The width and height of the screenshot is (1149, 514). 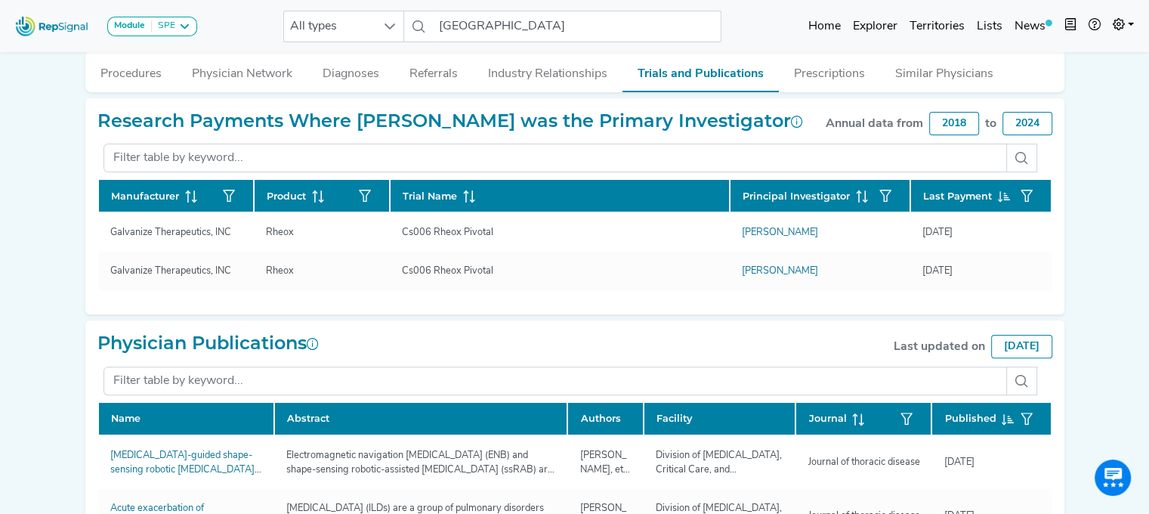 What do you see at coordinates (1028, 123) in the screenshot?
I see `div: 2024` at bounding box center [1028, 123].